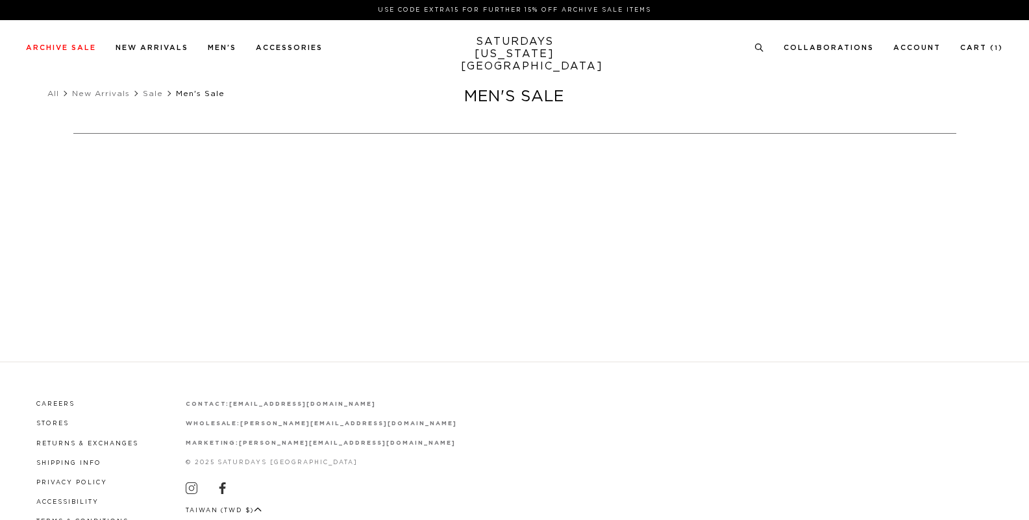  Describe the element at coordinates (53, 93) in the screenshot. I see `a: All` at that location.